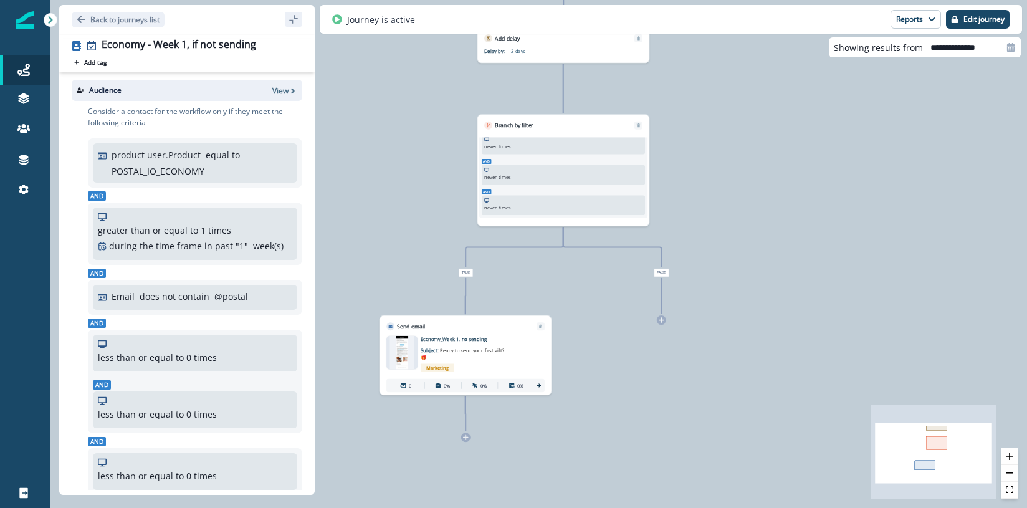 Image resolution: width=1027 pixels, height=508 pixels. I want to click on p: Subject:, so click(462, 351).